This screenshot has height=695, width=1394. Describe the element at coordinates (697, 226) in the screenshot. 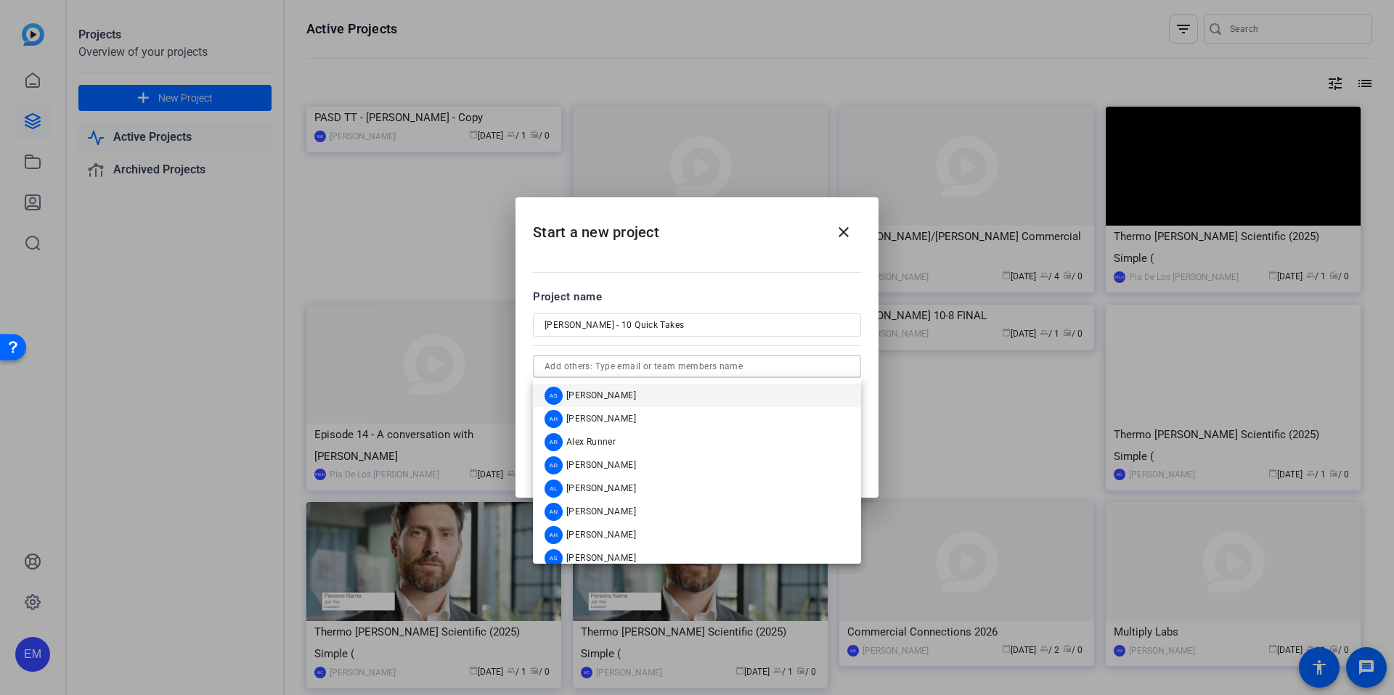

I see `h2: Start a new project` at that location.